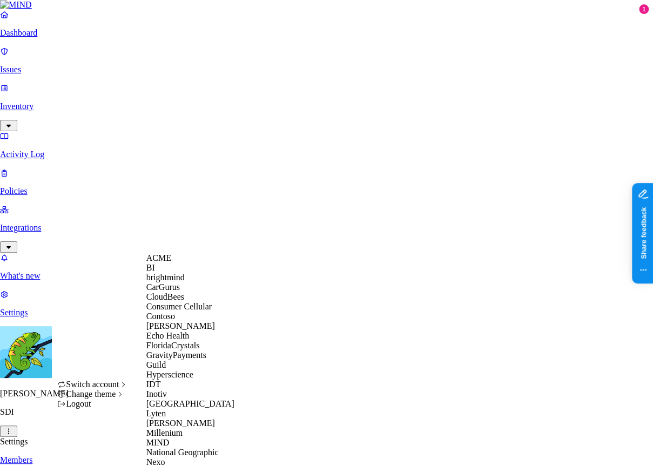  Describe the element at coordinates (158, 443) in the screenshot. I see `span: MIND` at that location.